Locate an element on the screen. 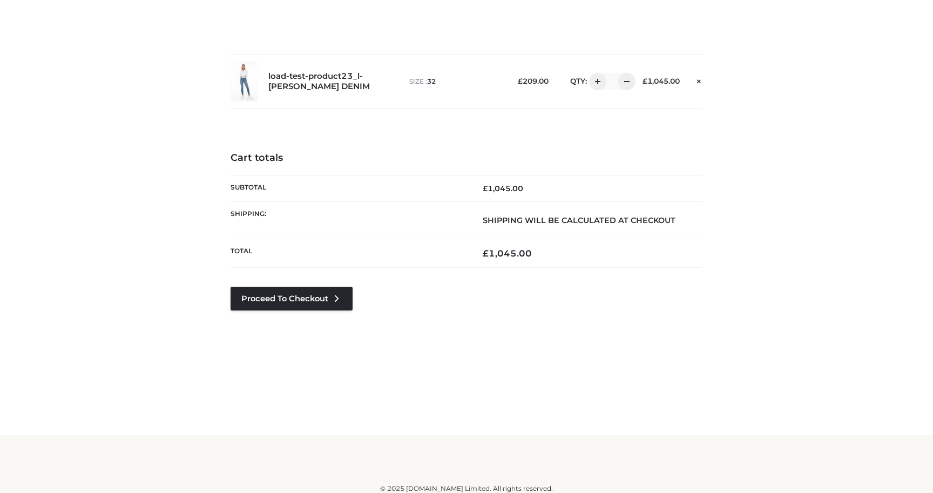 This screenshot has width=933, height=493. th: Shipping: is located at coordinates (348, 220).